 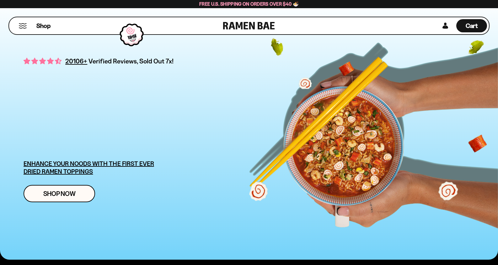 I want to click on span: Verified Reviews, Sold Out 7x!, so click(x=131, y=61).